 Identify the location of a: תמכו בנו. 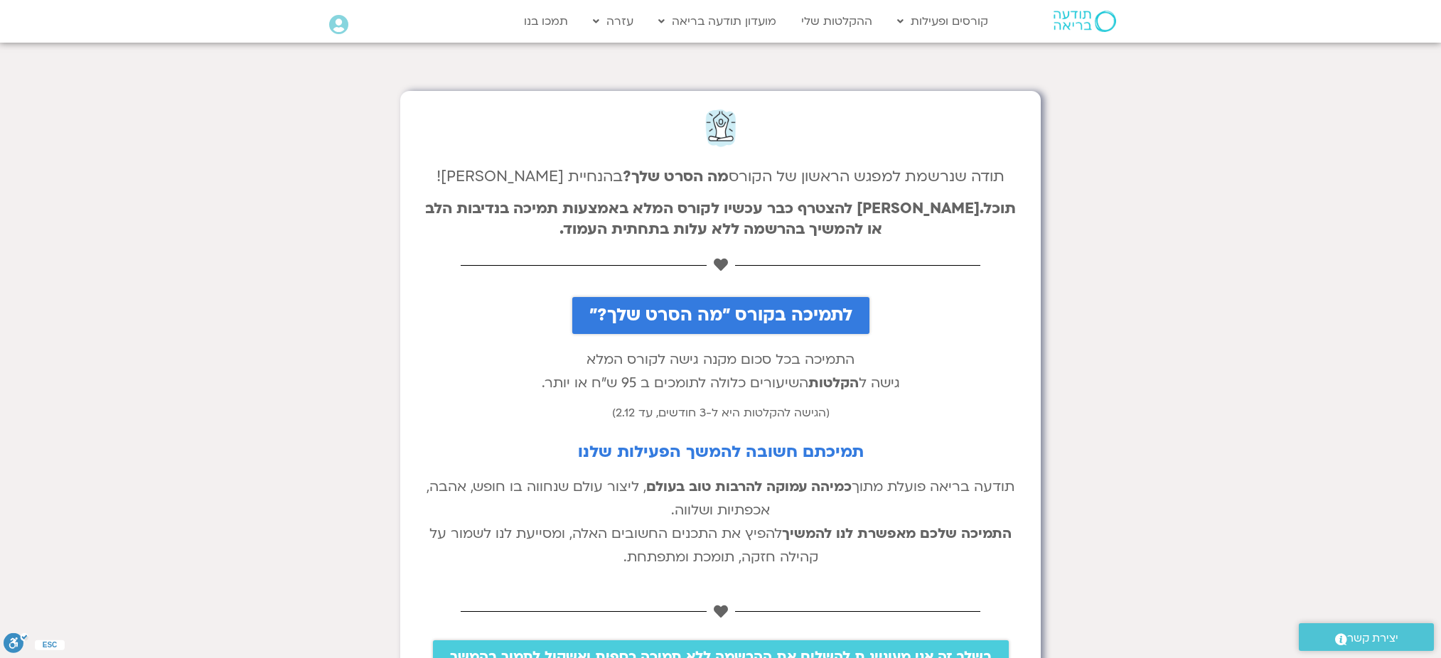
(546, 21).